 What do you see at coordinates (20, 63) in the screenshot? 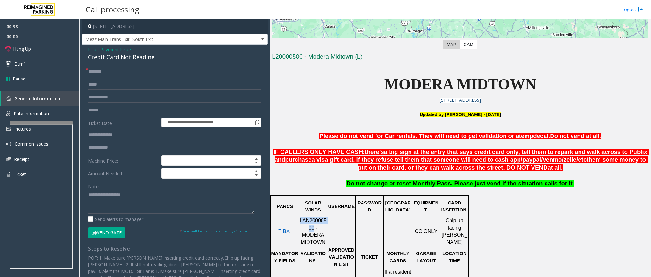
I see `span: Dtmf` at bounding box center [20, 63].